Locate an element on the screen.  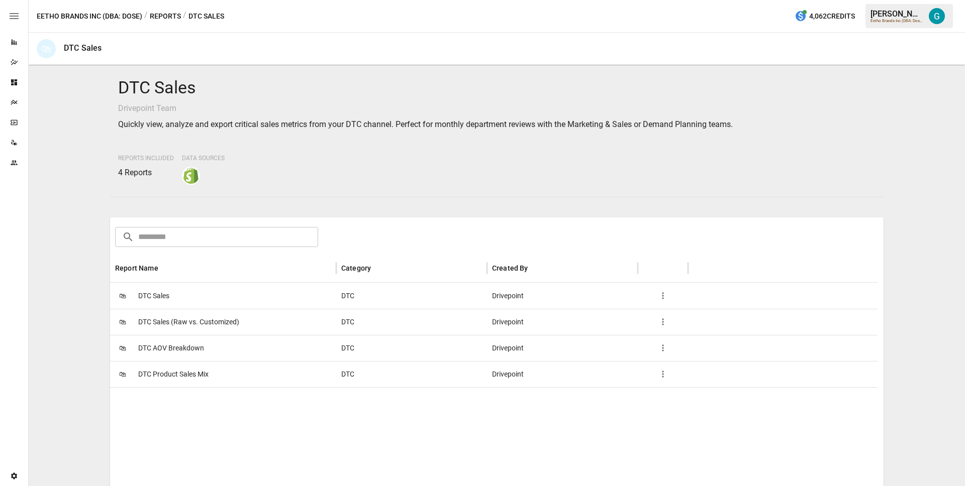
h4: DTC Sales is located at coordinates (496, 88).